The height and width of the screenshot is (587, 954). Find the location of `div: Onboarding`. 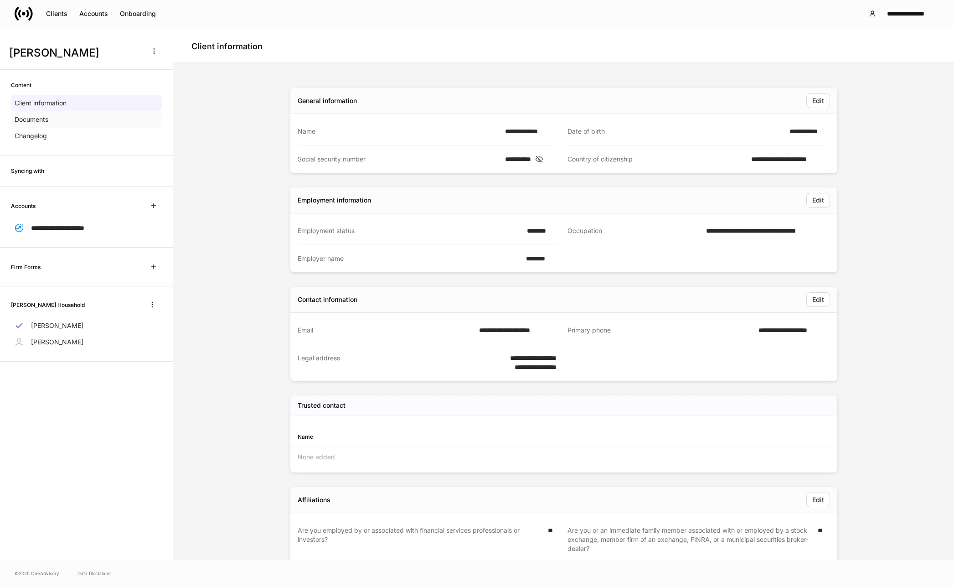

div: Onboarding is located at coordinates (138, 14).